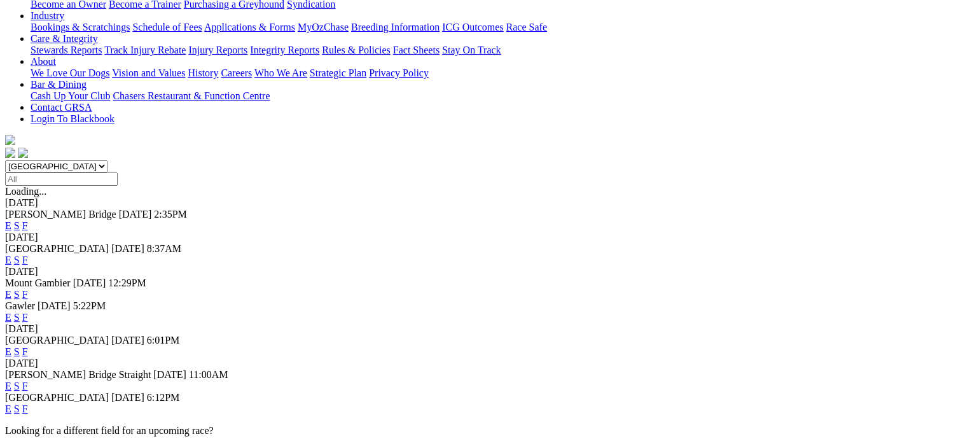 This screenshot has width=970, height=441. I want to click on span: Loading..., so click(25, 191).